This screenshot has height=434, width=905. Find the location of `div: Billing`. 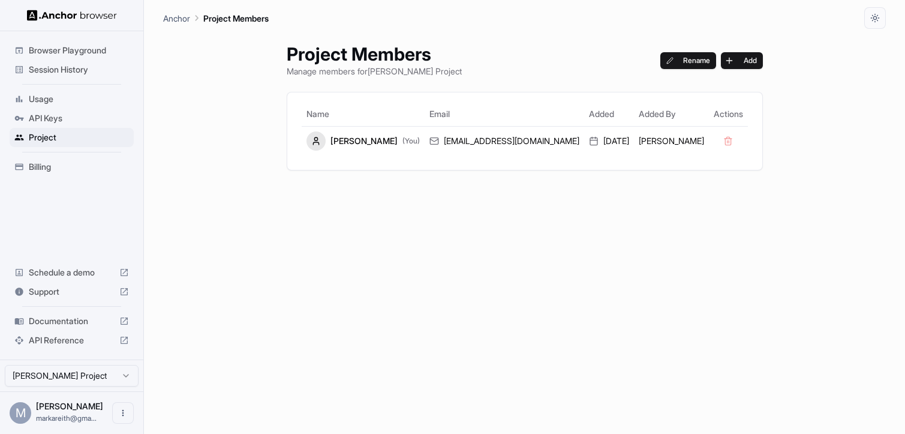

div: Billing is located at coordinates (71, 167).